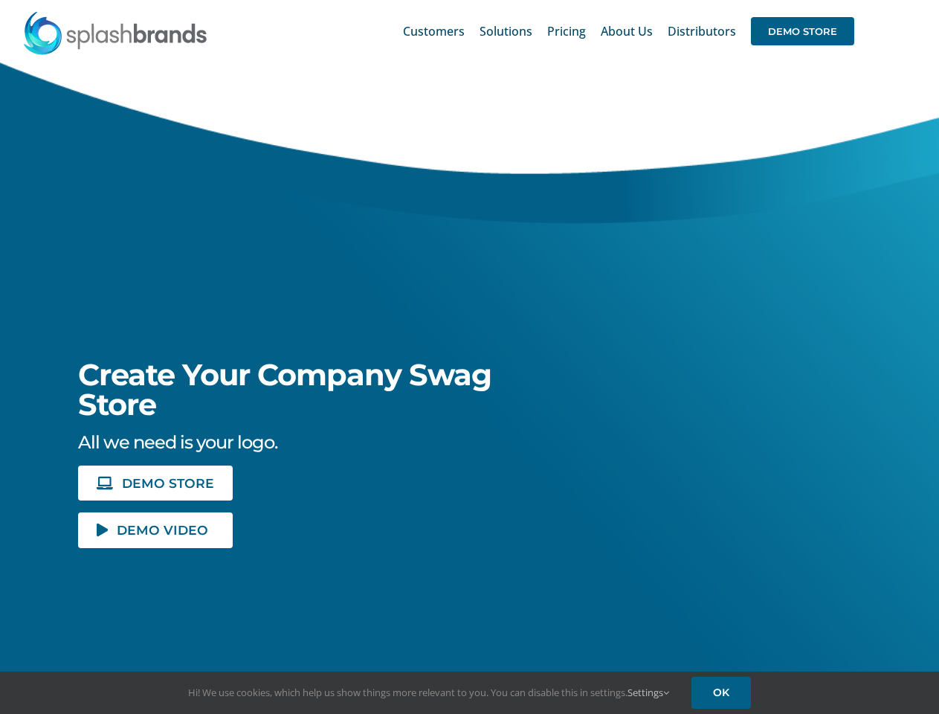 This screenshot has height=714, width=939. Describe the element at coordinates (162, 529) in the screenshot. I see `span: DEMO VIDEO` at that location.